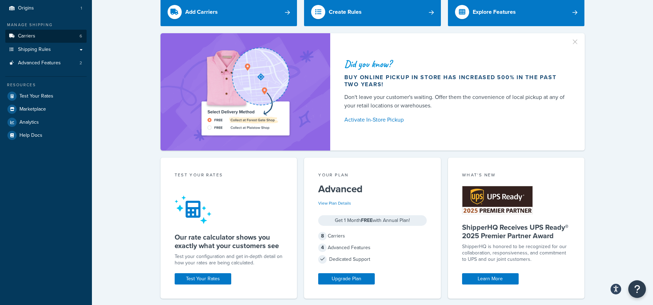  I want to click on a: Learn More, so click(490, 279).